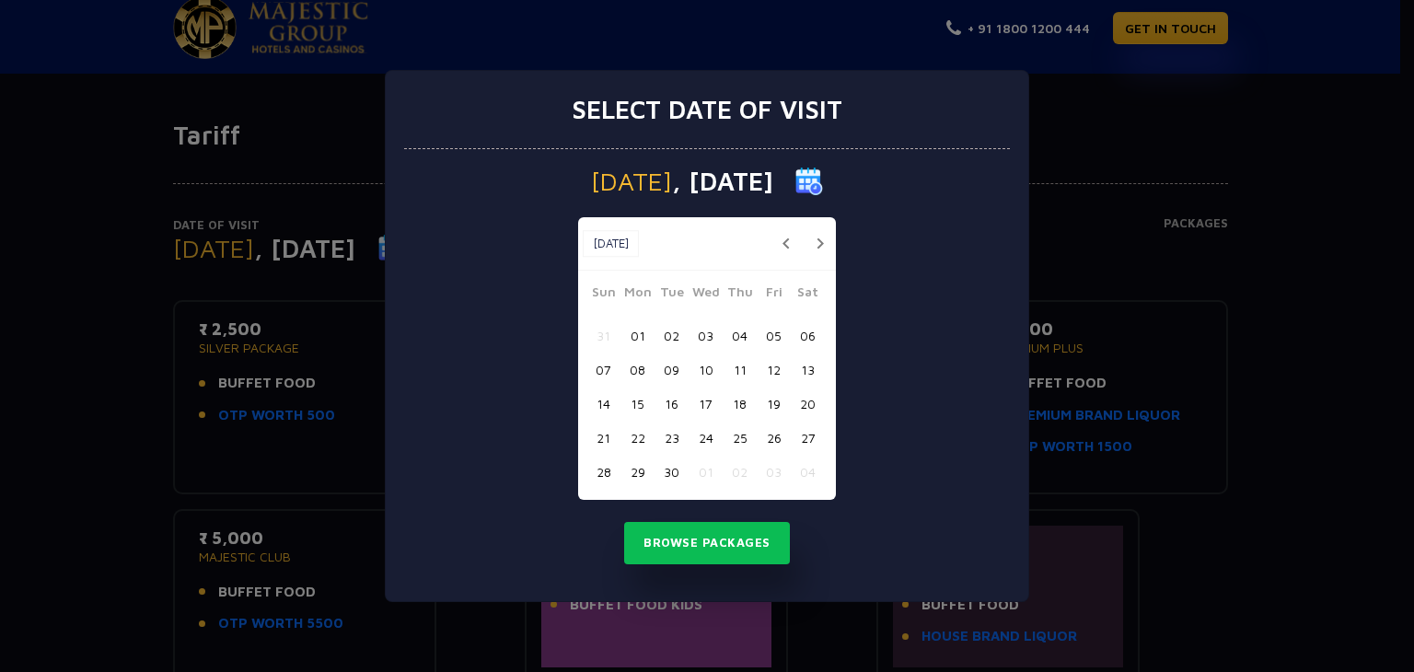 The width and height of the screenshot is (1414, 672). What do you see at coordinates (637, 437) in the screenshot?
I see `button: 22` at bounding box center [637, 437].